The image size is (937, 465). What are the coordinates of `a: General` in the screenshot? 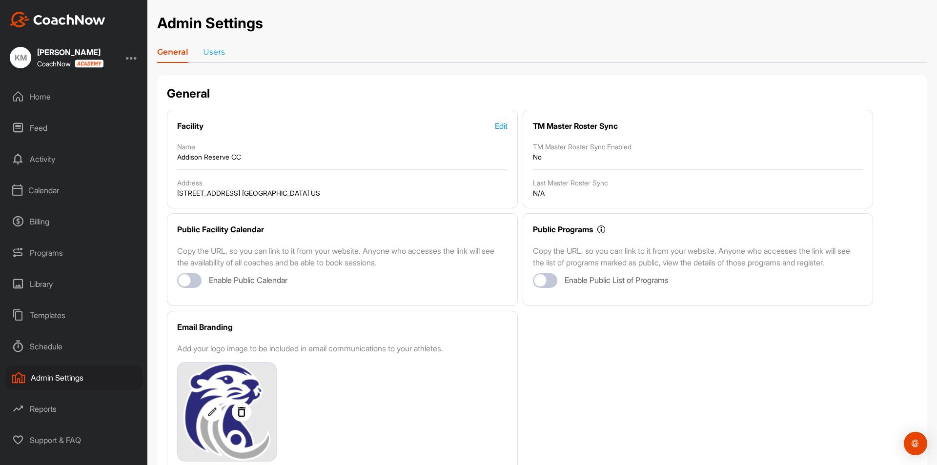 It's located at (173, 54).